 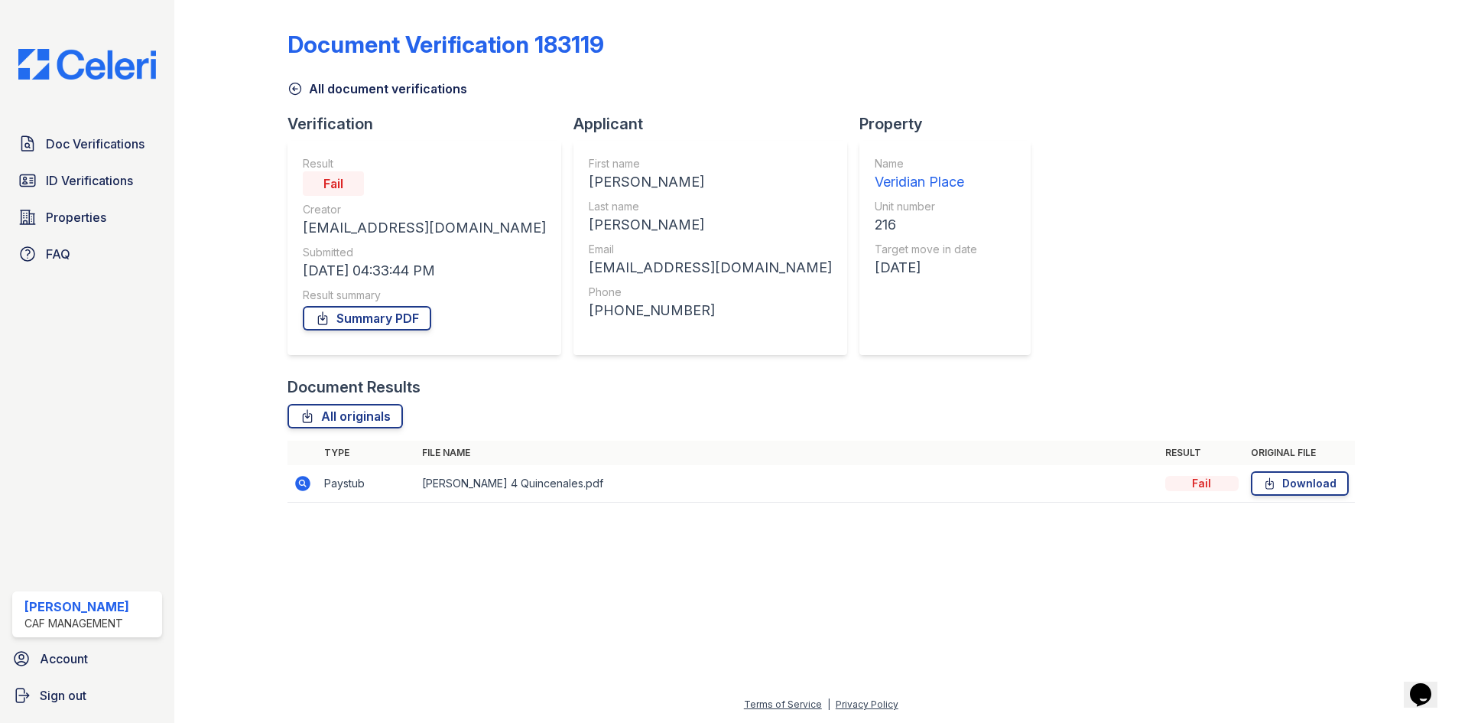 I want to click on a: All originals, so click(x=345, y=416).